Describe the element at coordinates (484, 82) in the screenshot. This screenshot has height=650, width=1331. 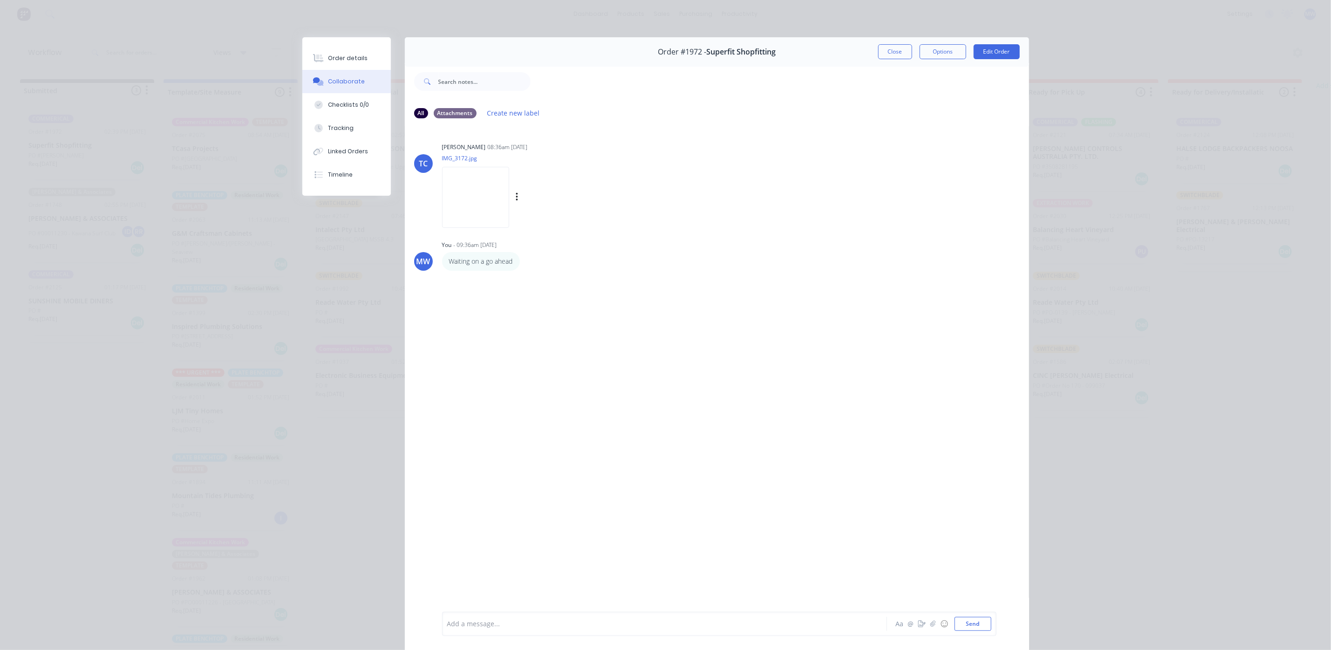
I see `input: Search notes...` at that location.